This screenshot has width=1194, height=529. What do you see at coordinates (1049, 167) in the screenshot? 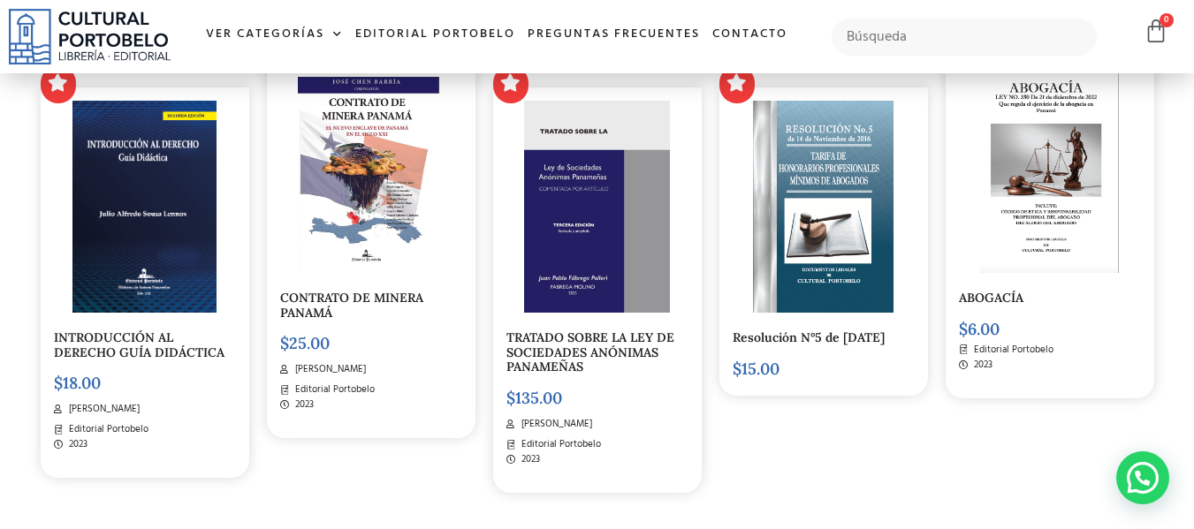
I see `img: Captura de Pantalla 2023-07-06 a la(s) 3.07.47 p. m.` at bounding box center [1049, 167].